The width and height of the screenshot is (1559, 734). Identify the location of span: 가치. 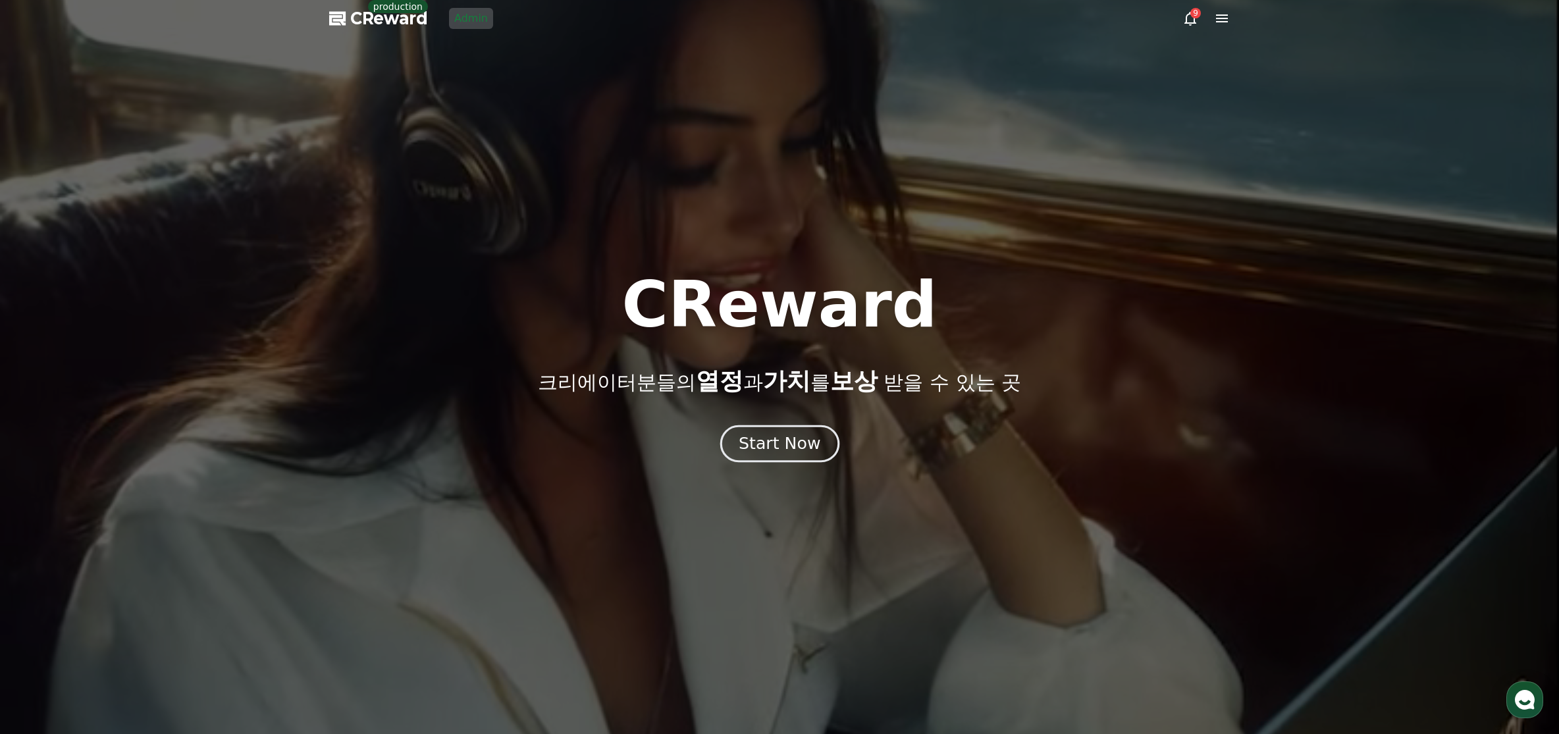
(787, 381).